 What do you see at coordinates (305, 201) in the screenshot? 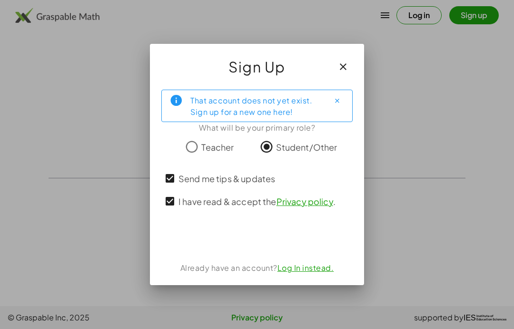
I see `a: Privacy policy` at bounding box center [305, 201].